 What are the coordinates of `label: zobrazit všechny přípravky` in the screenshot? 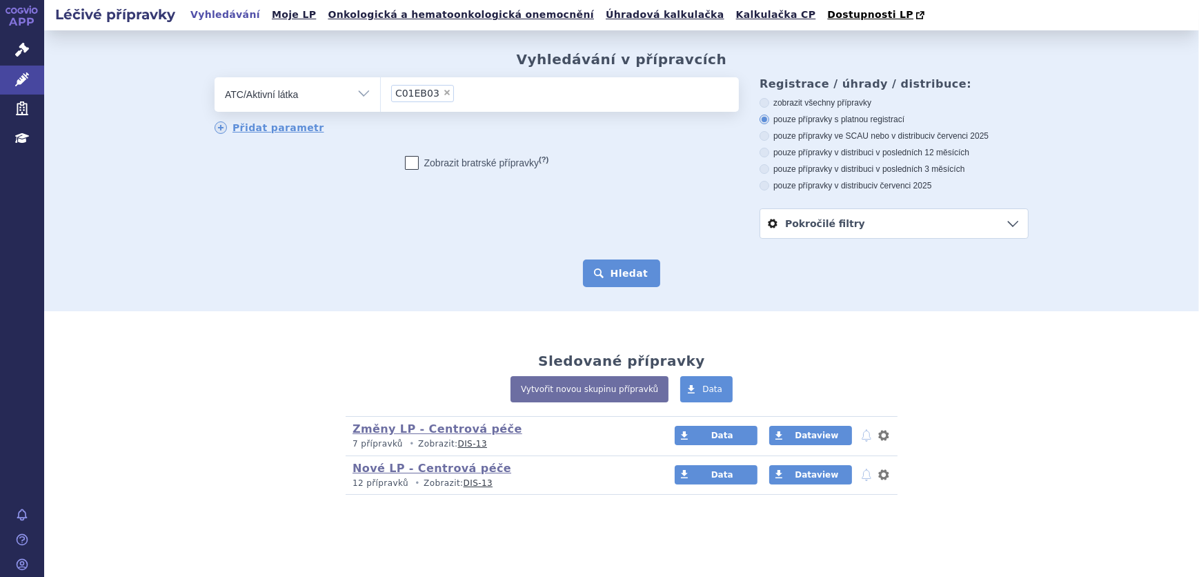 It's located at (894, 103).